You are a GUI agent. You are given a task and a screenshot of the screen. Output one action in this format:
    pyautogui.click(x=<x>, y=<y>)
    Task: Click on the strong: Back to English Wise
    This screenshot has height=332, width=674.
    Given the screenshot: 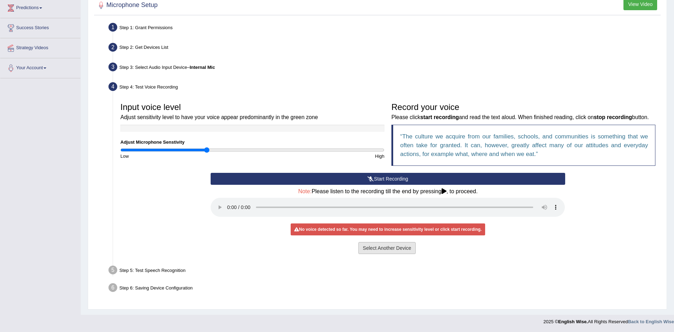 What is the action you would take?
    pyautogui.click(x=650, y=321)
    